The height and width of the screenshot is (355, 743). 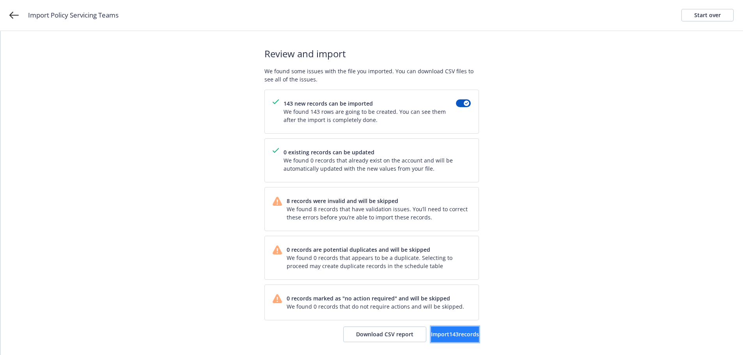 What do you see at coordinates (378, 249) in the screenshot?
I see `span: 0 records are potential duplicates and will be skipped` at bounding box center [378, 249].